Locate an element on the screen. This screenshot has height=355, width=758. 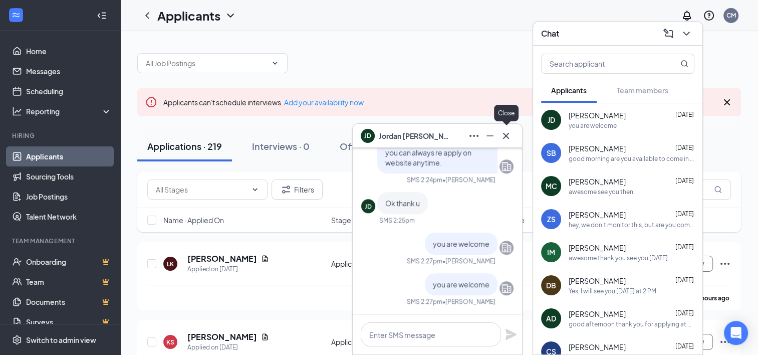
input: All Stages is located at coordinates (201, 189).